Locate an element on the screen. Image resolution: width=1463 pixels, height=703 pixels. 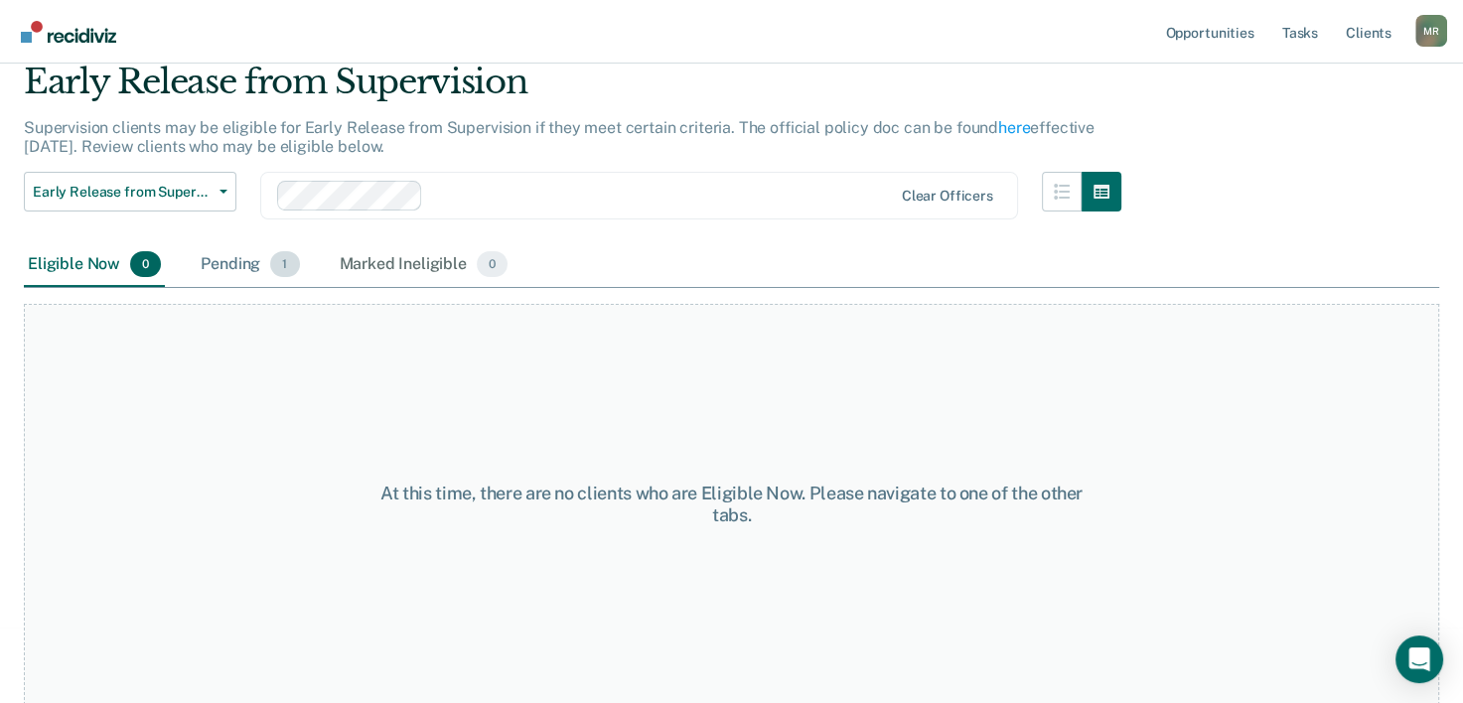
div: Pending1 is located at coordinates (249, 265).